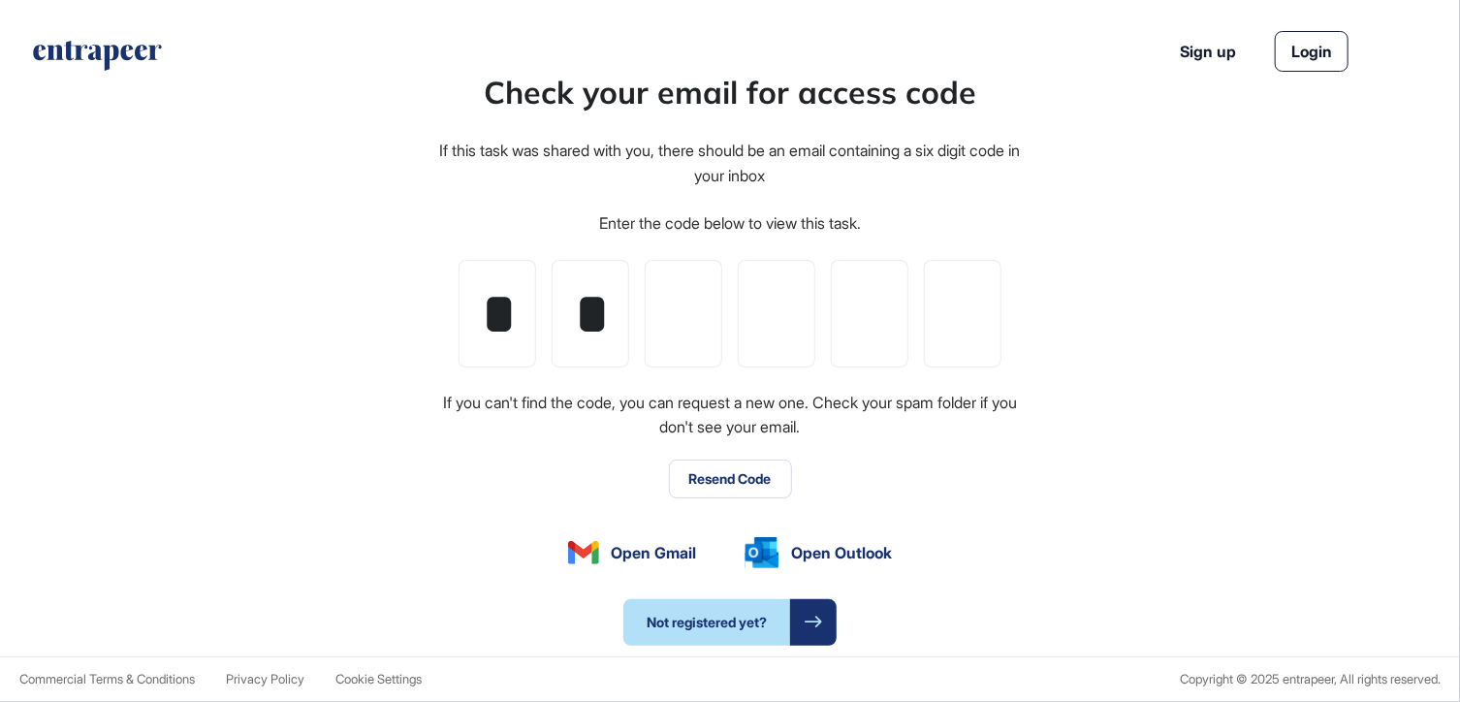 The width and height of the screenshot is (1460, 702). Describe the element at coordinates (1310, 679) in the screenshot. I see `div: Copyright © 2025 entrapeer, All rights reserved.` at that location.